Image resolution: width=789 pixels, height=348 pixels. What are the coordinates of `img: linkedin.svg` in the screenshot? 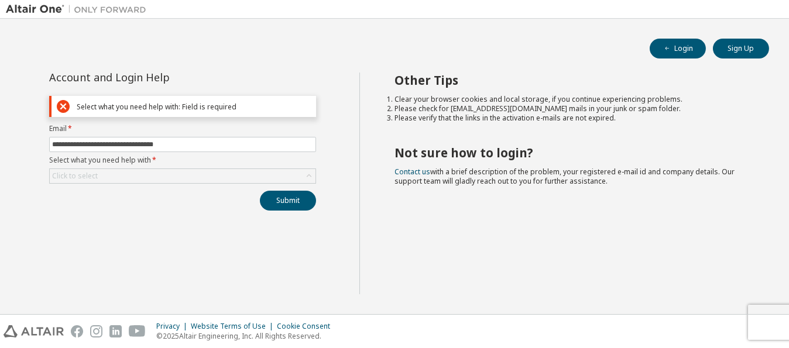 It's located at (115, 331).